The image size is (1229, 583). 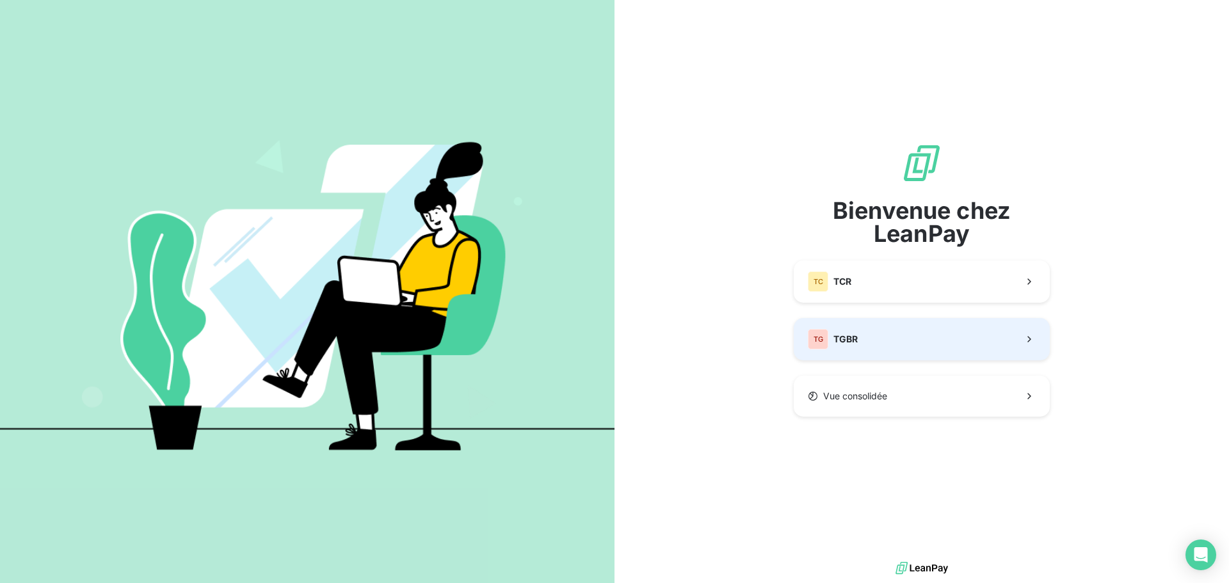 I want to click on div: TG, so click(x=818, y=339).